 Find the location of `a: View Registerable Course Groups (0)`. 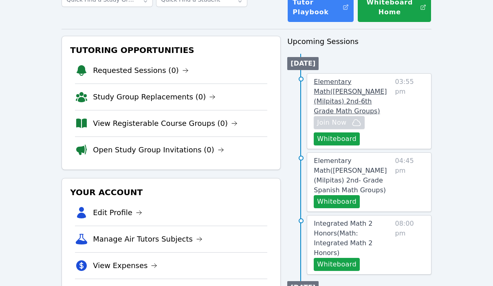

a: View Registerable Course Groups (0) is located at coordinates (165, 124).